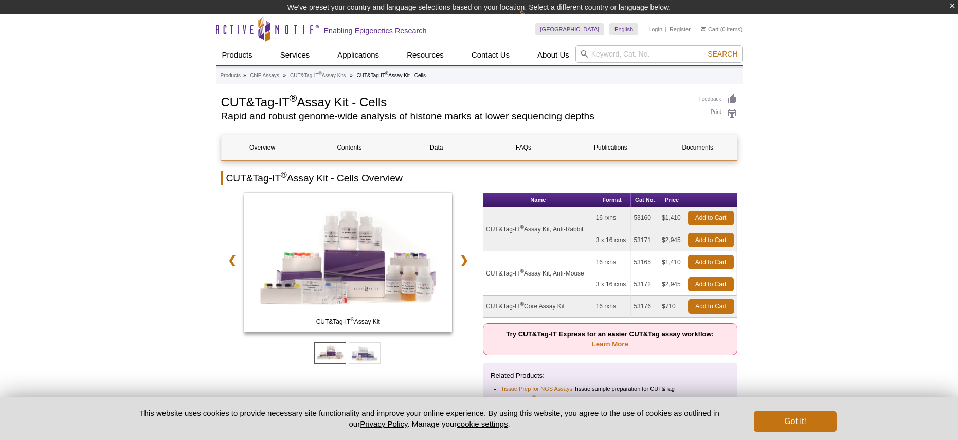  Describe the element at coordinates (455, 116) in the screenshot. I see `h2: Rapid and robust genome-wide analysis of histone marks at lower sequencing depths` at that location.